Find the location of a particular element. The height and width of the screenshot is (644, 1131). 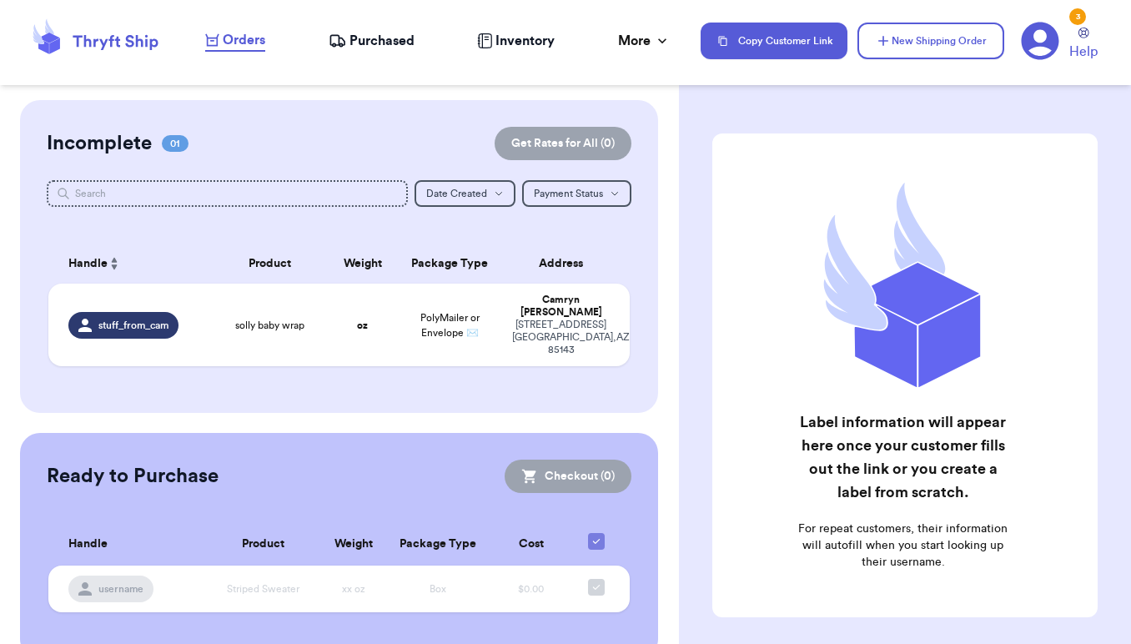

a: Inventory is located at coordinates (515, 41).